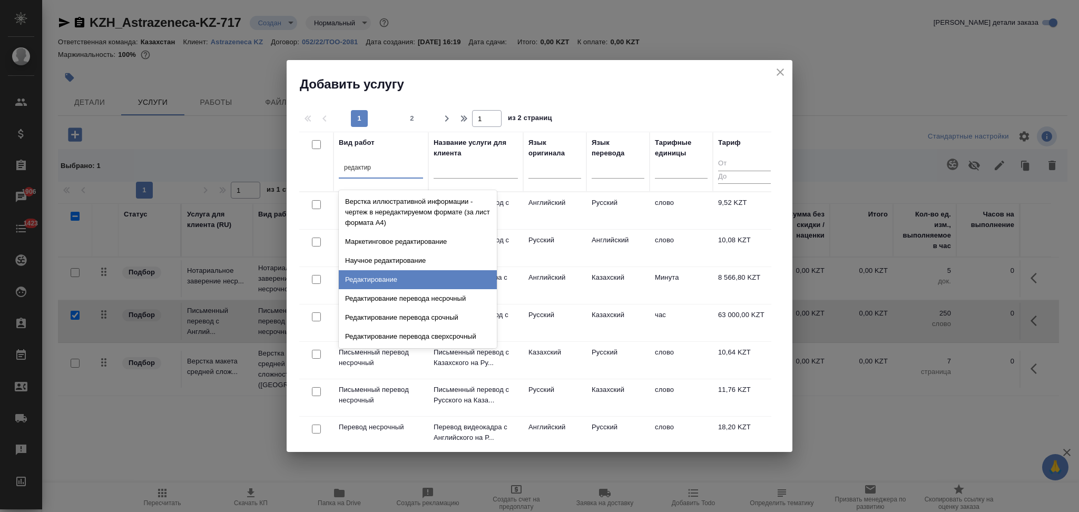  Describe the element at coordinates (744, 177) in the screenshot. I see `input: До` at that location.